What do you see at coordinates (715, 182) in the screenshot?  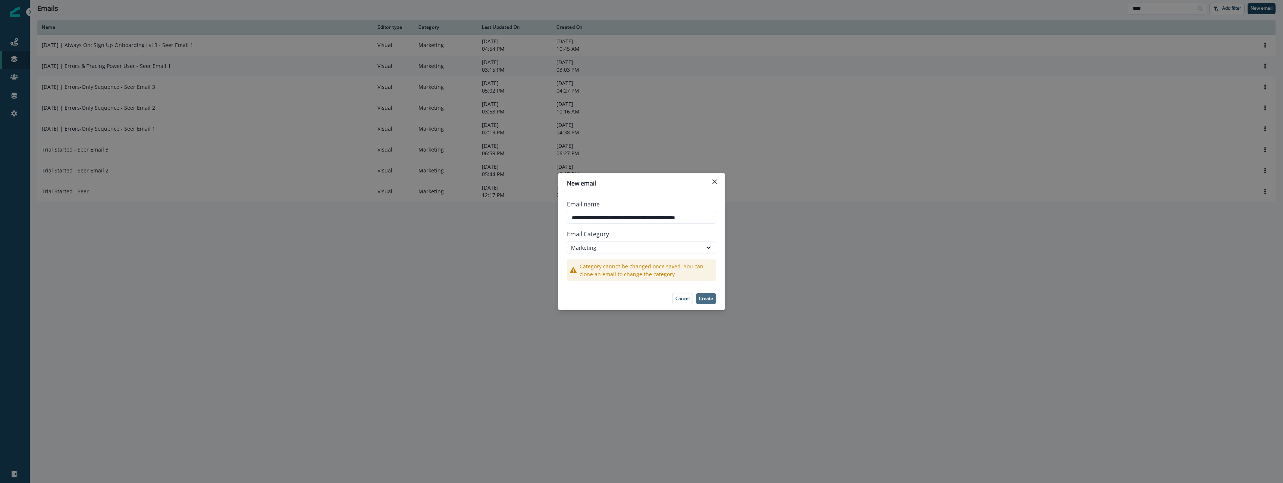 I see `button: Close` at bounding box center [715, 182].